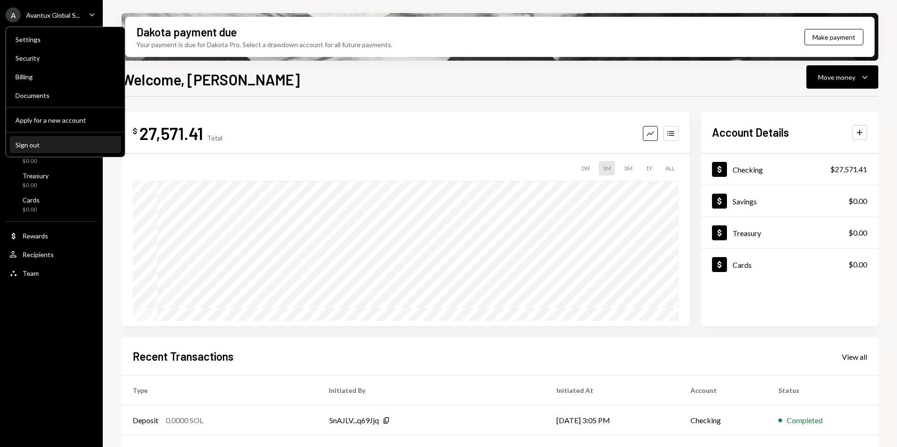 Image resolution: width=897 pixels, height=447 pixels. What do you see at coordinates (183, 356) in the screenshot?
I see `h2: Recent Transactions` at bounding box center [183, 356].